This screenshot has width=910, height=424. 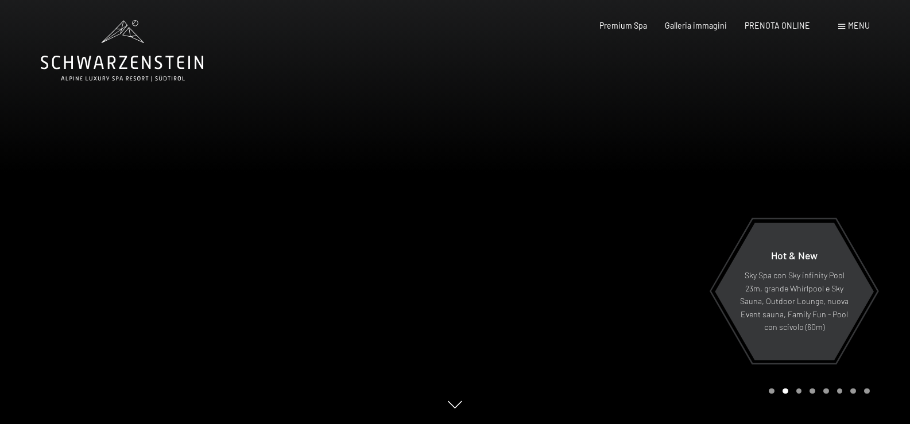 What do you see at coordinates (799, 392) in the screenshot?
I see `div: Carousel Page 3` at bounding box center [799, 392].